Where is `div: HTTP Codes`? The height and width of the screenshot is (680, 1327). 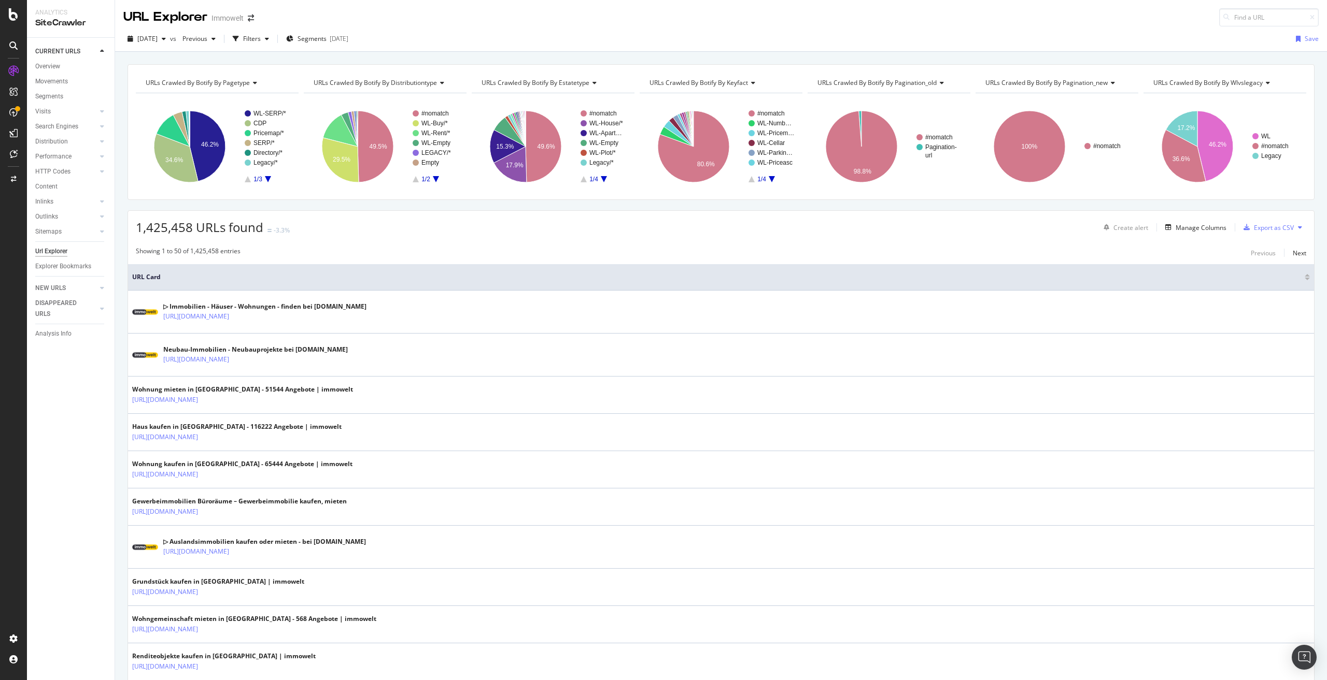 div: HTTP Codes is located at coordinates (53, 172).